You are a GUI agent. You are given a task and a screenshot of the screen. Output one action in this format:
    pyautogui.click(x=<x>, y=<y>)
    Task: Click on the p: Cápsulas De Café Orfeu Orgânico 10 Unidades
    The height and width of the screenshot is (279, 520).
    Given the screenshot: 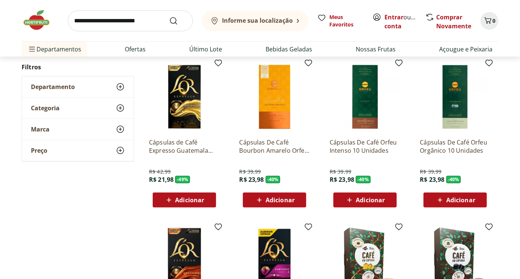 What is the action you would take?
    pyautogui.click(x=455, y=146)
    